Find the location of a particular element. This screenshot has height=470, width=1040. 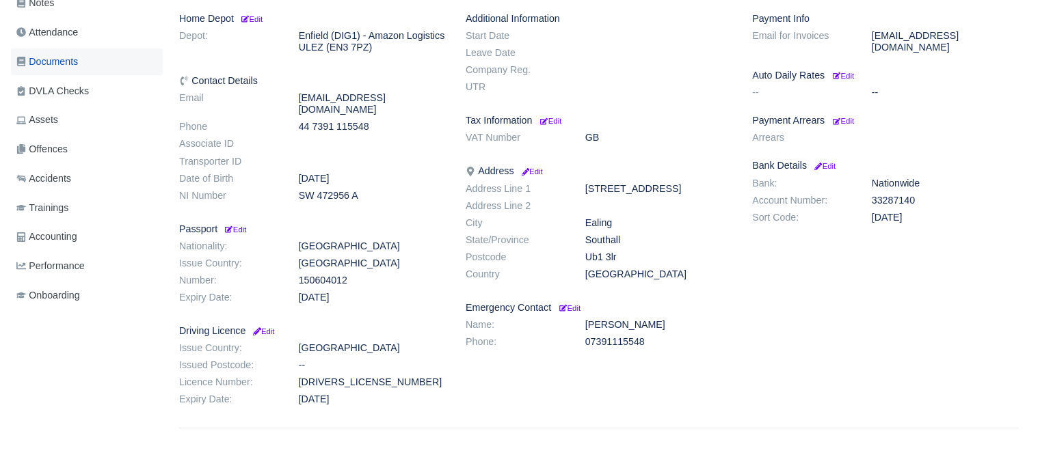

span: Offences is located at coordinates (42, 149).